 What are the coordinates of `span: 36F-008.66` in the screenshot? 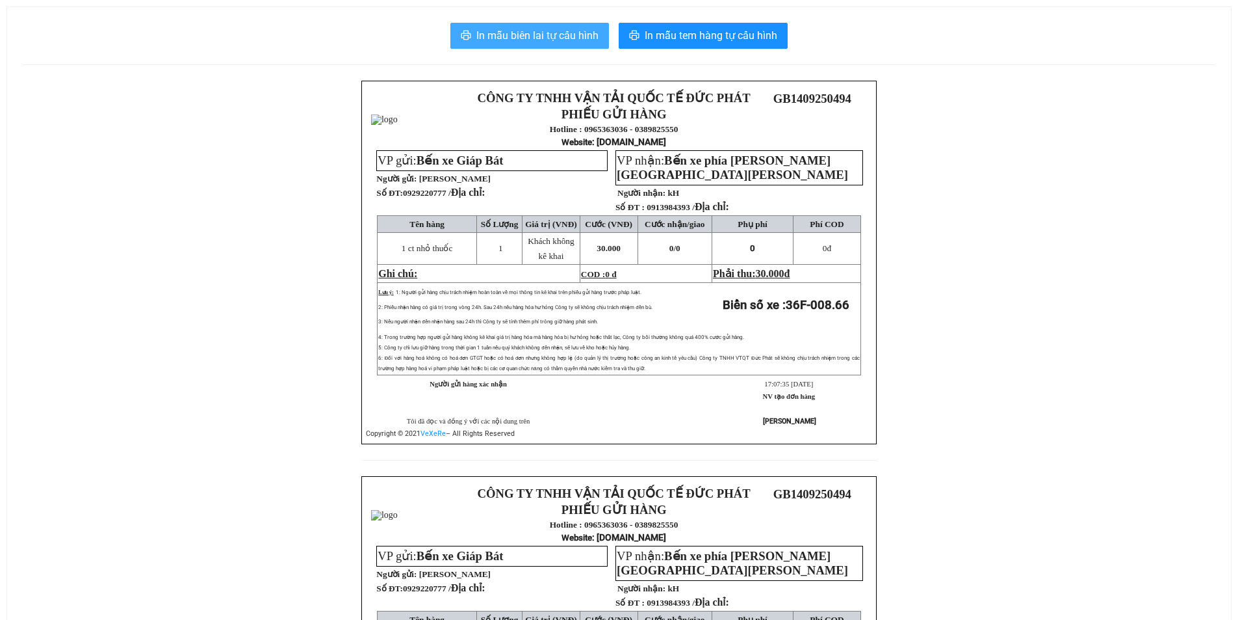 It's located at (818, 305).